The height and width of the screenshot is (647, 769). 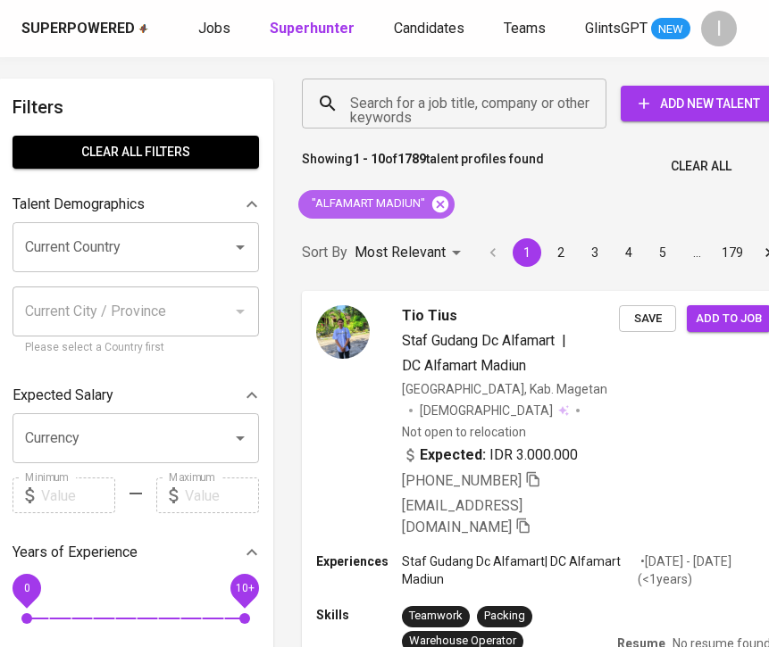 I want to click on div: Years of Experience, so click(x=136, y=553).